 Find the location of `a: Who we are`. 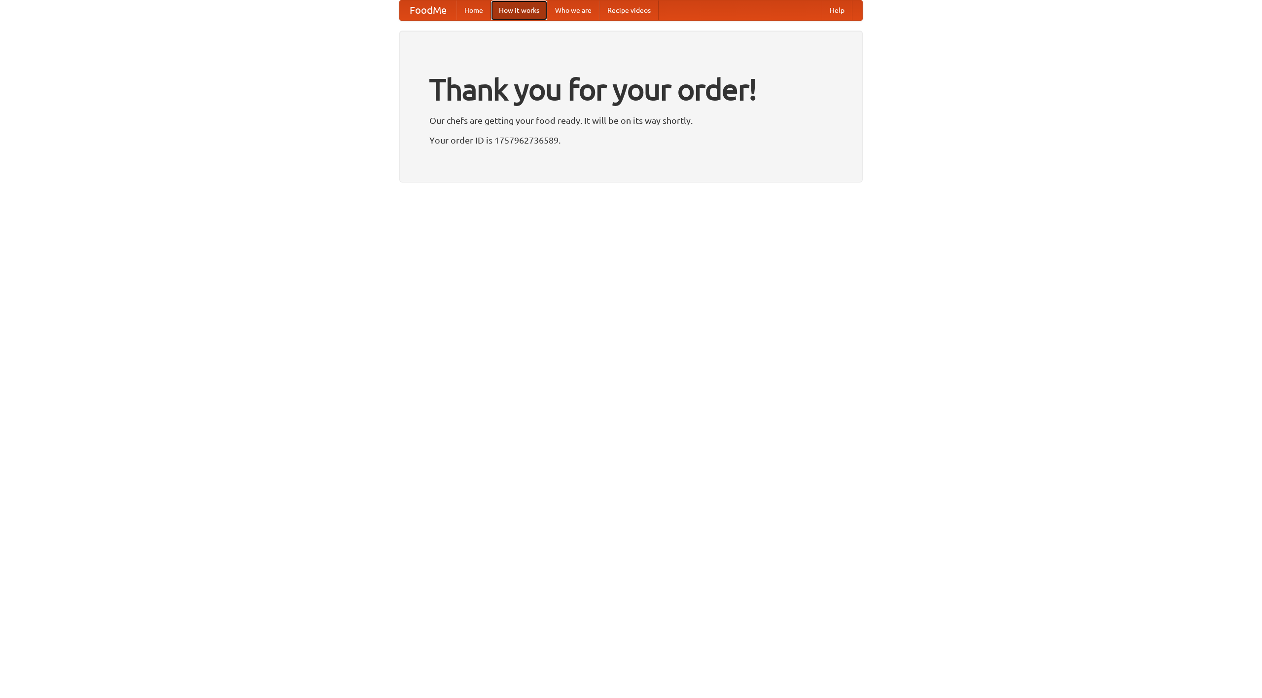

a: Who we are is located at coordinates (573, 10).